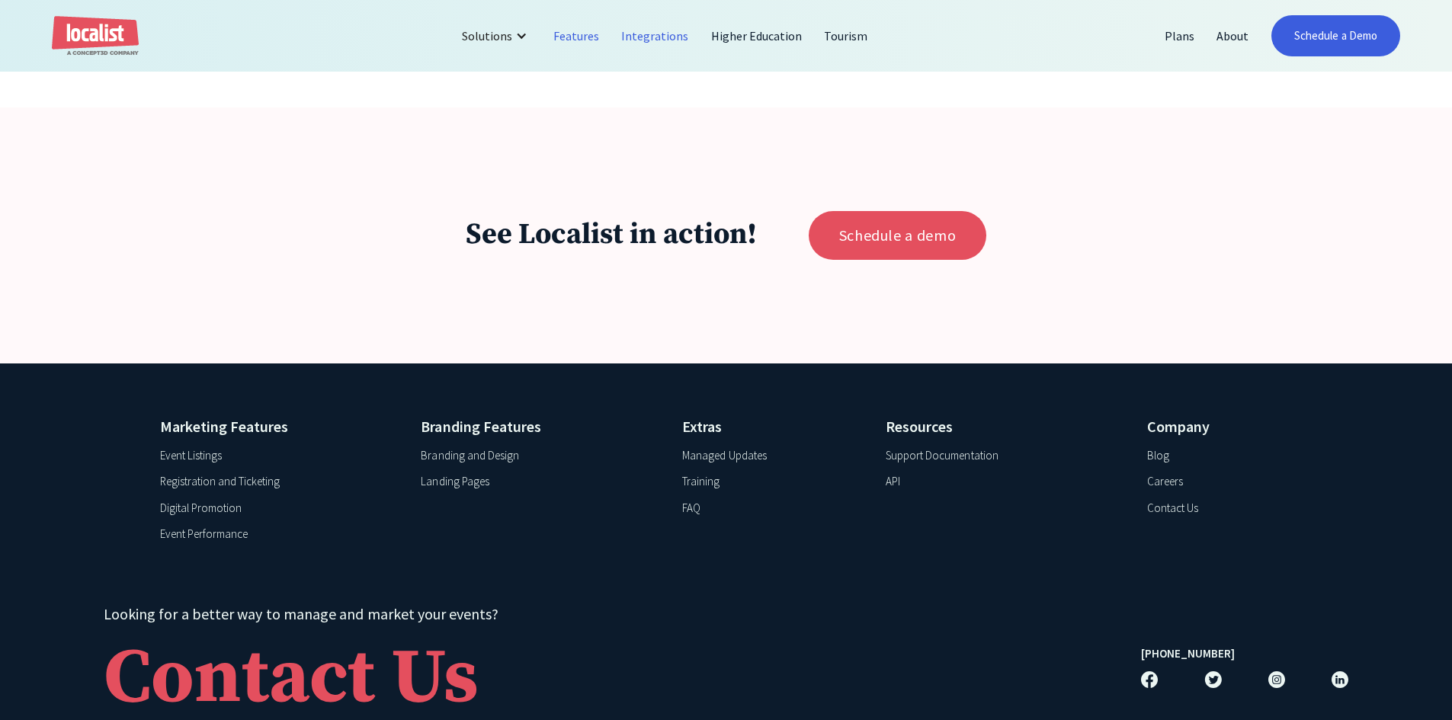  I want to click on a: Features, so click(576, 36).